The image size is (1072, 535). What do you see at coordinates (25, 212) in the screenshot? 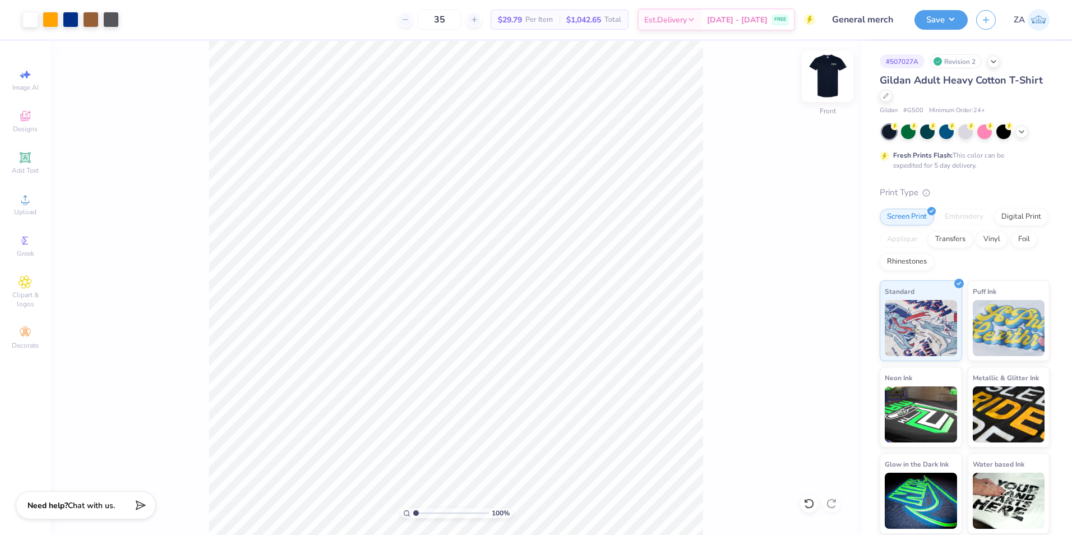
I see `span: Upload` at bounding box center [25, 212].